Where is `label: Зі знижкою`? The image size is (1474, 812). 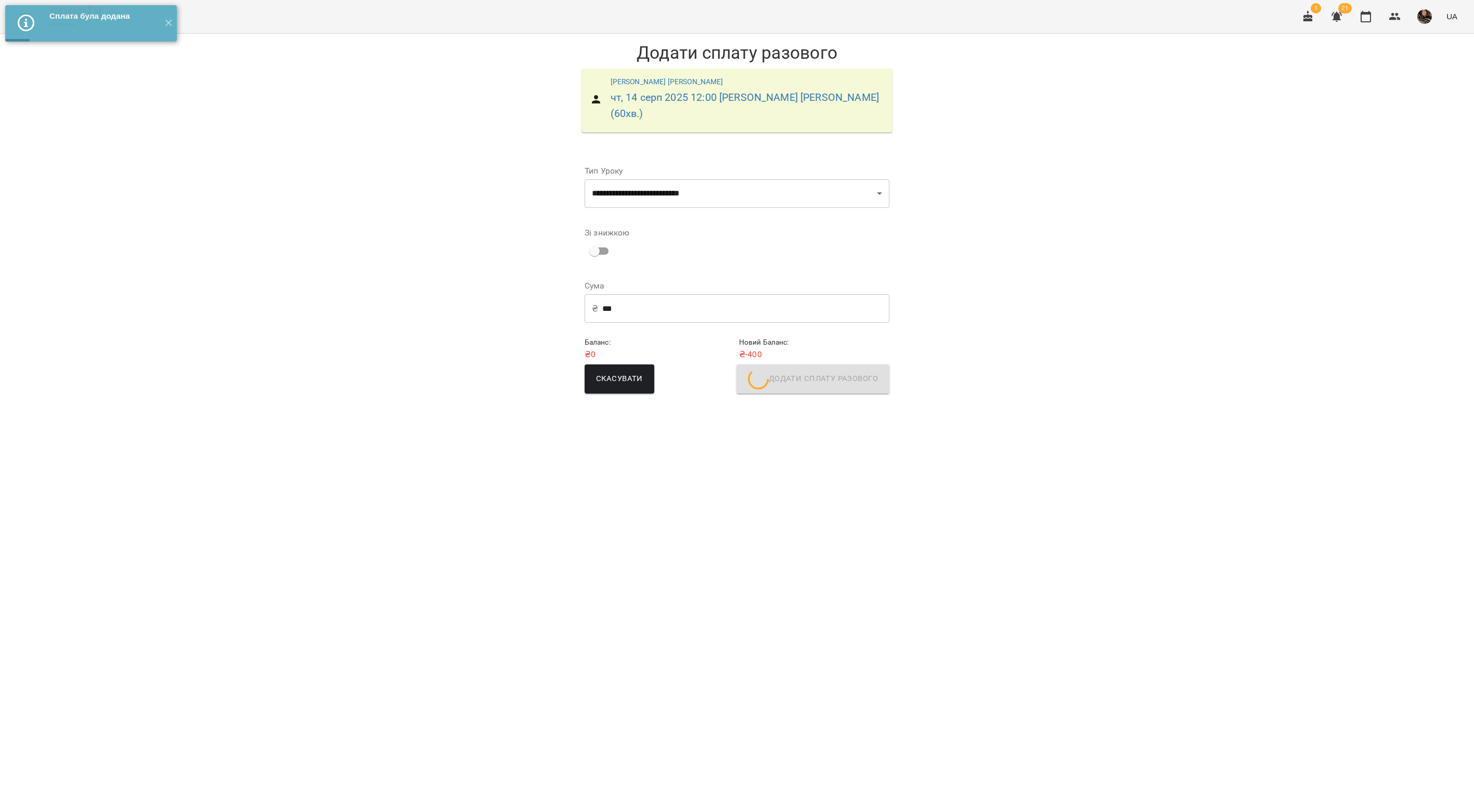 label: Зі знижкою is located at coordinates (607, 233).